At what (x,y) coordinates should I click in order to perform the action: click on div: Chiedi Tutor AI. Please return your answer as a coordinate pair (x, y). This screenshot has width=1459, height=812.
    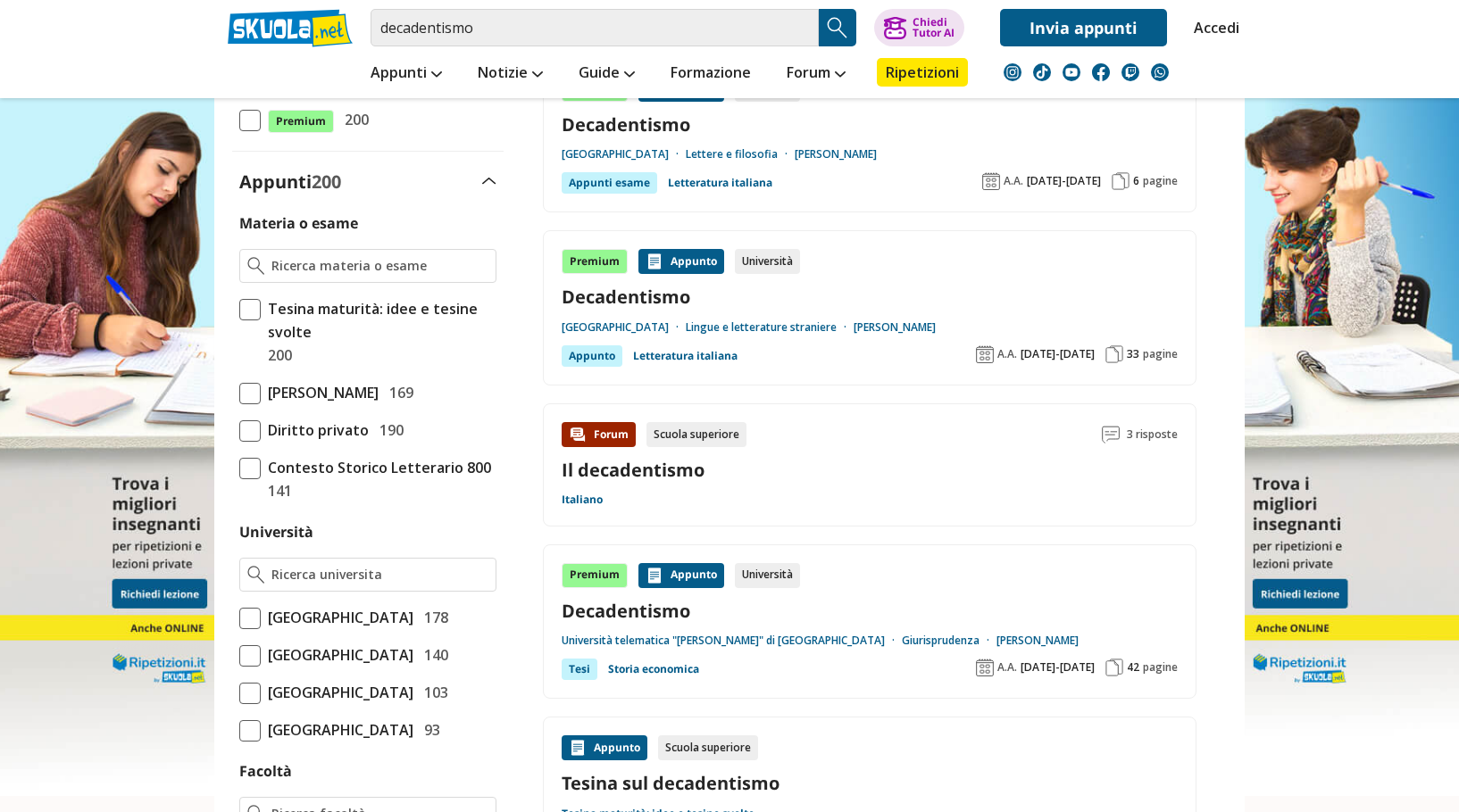
    Looking at the image, I should click on (933, 28).